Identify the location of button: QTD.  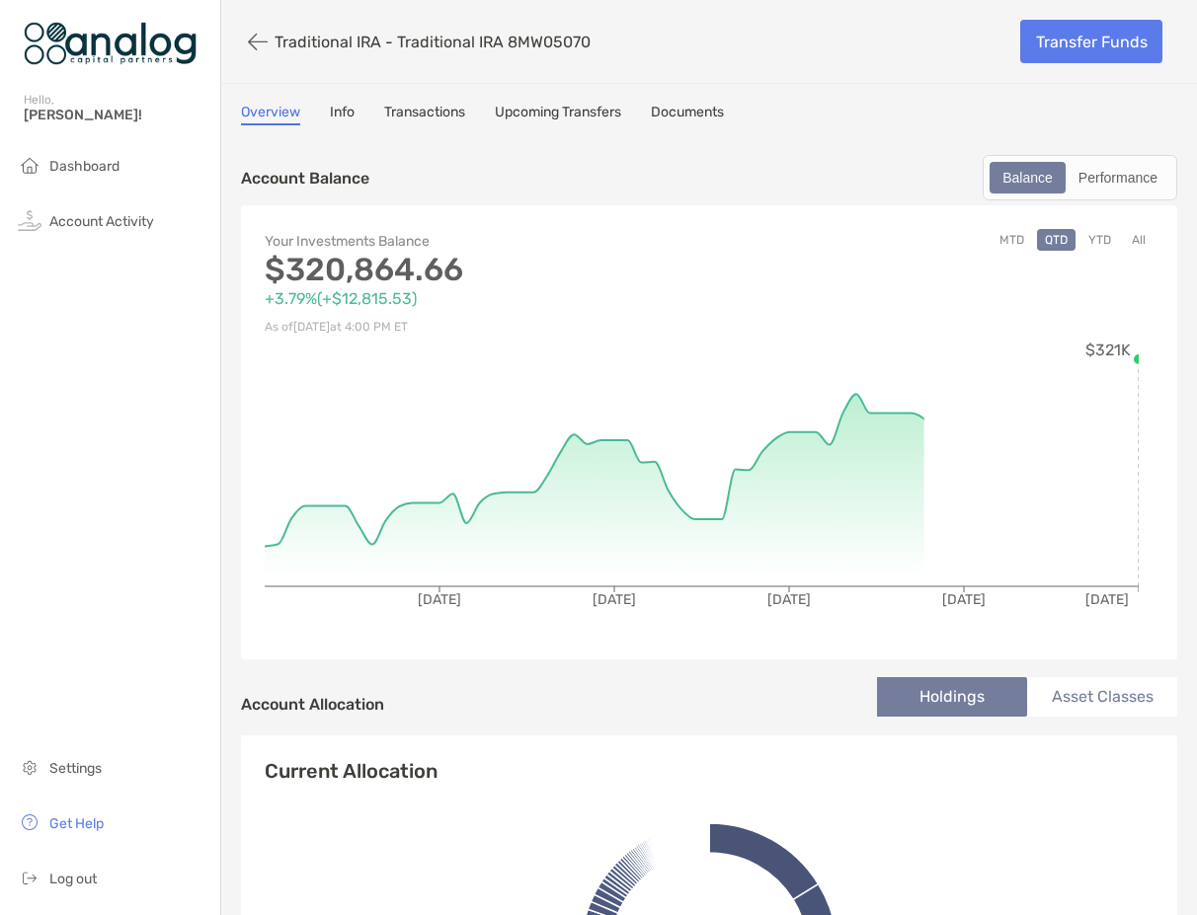
(1056, 240).